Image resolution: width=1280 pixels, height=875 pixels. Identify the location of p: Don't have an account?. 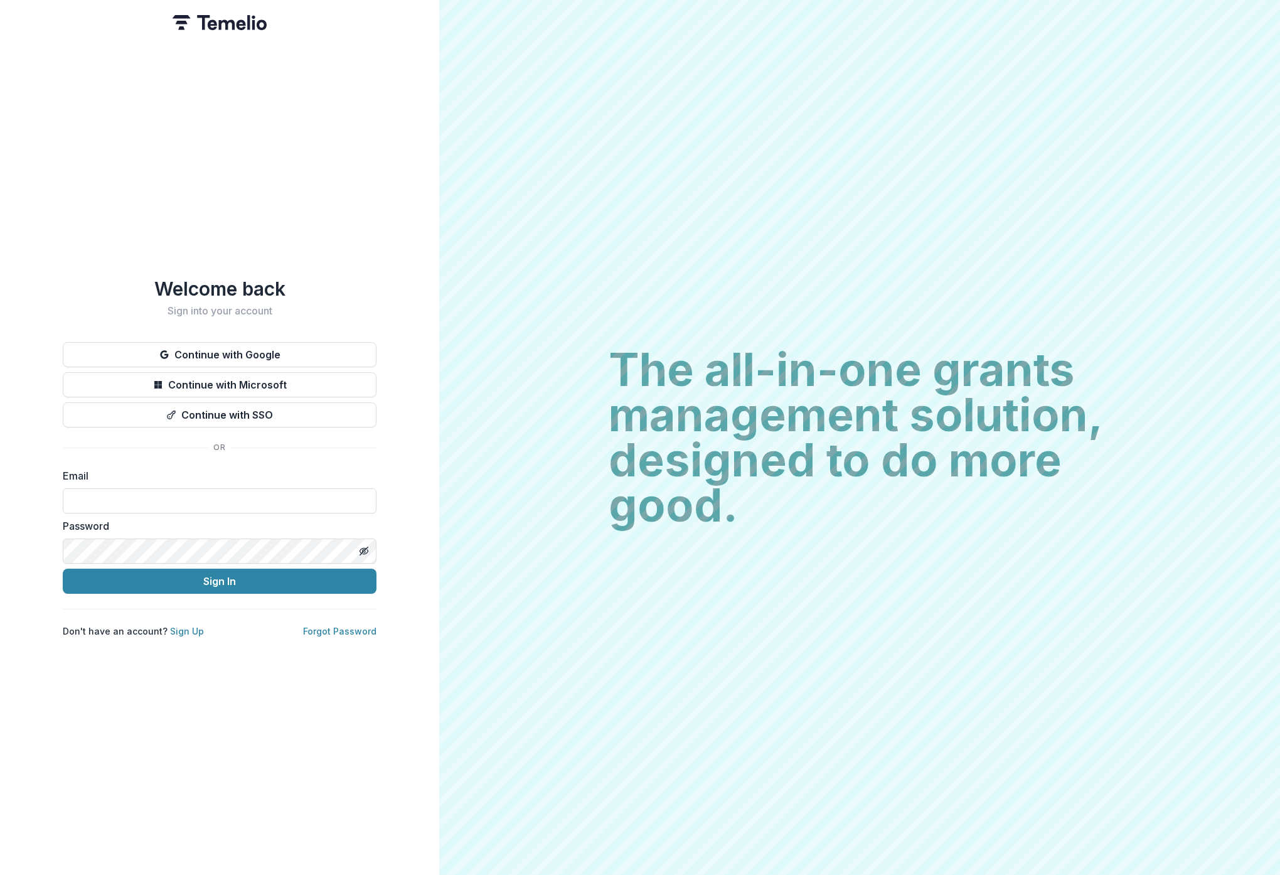
(133, 631).